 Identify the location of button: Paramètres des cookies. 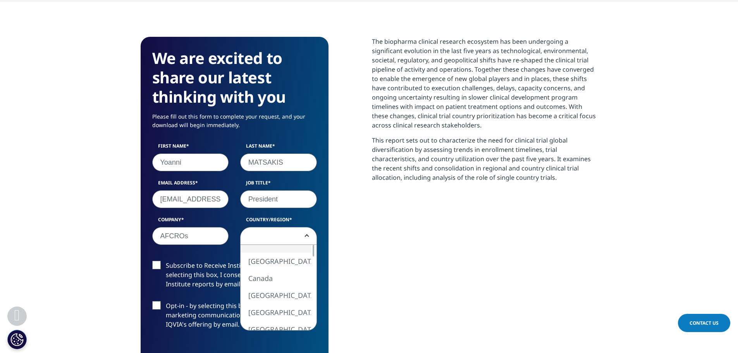
(17, 339).